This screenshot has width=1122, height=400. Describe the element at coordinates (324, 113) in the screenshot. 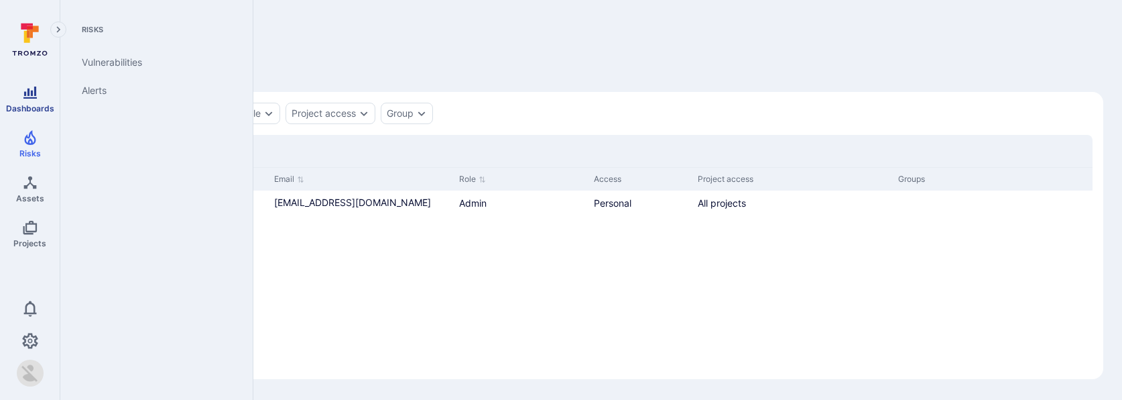

I see `button: Project access` at that location.